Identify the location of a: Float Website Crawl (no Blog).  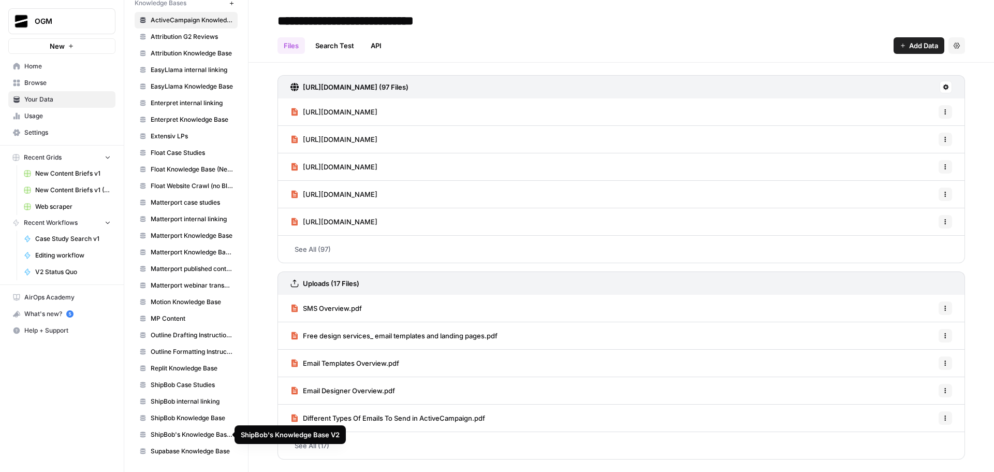
(186, 186).